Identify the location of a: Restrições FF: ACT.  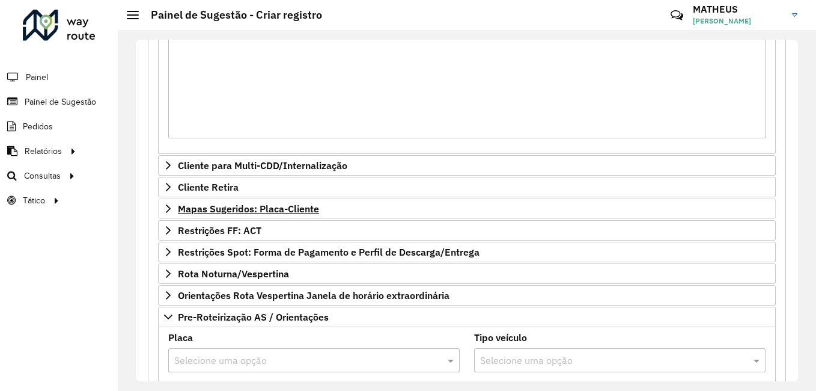
(467, 230).